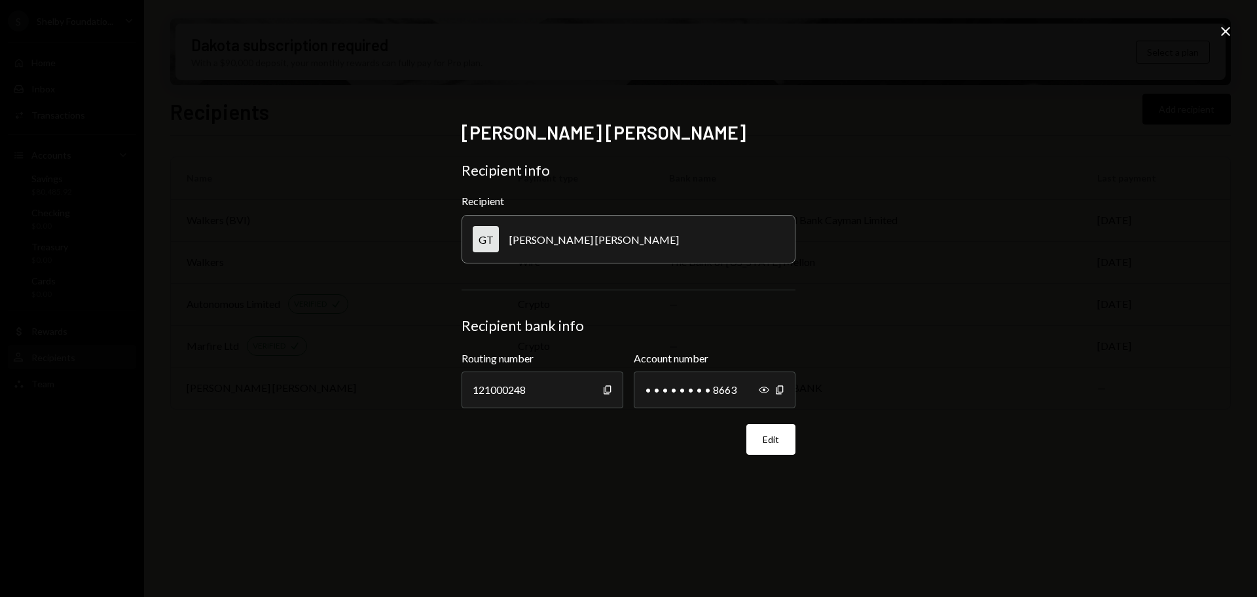  Describe the element at coordinates (629, 170) in the screenshot. I see `div: Recipient info` at that location.